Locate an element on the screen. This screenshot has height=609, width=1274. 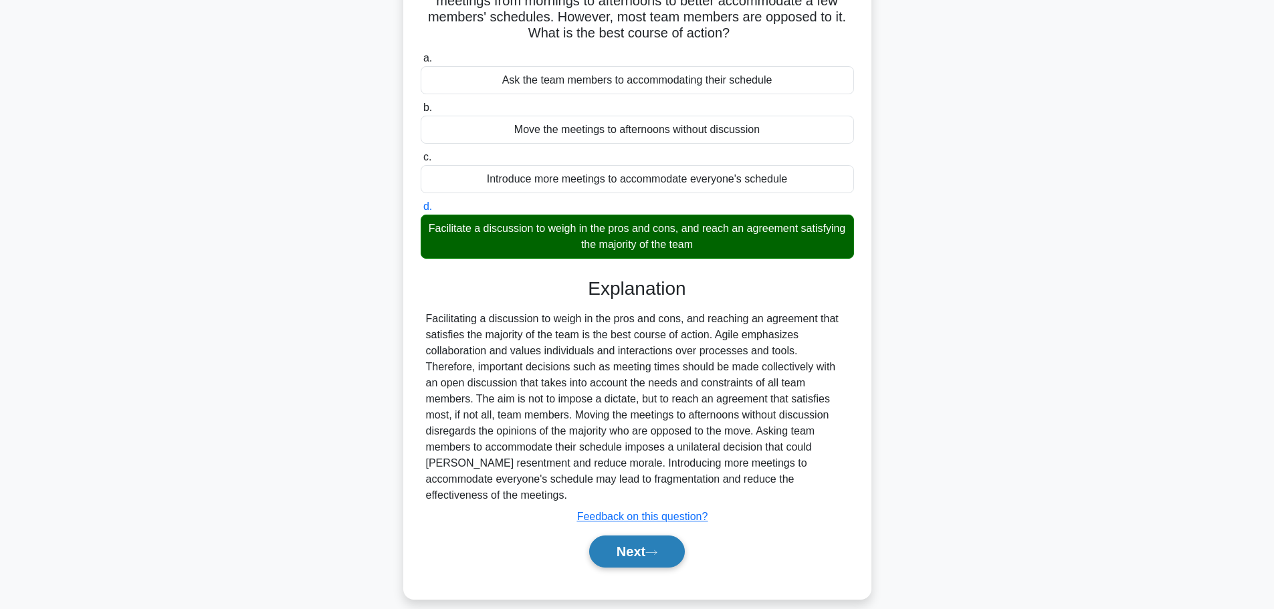
button: Next is located at coordinates (637, 552).